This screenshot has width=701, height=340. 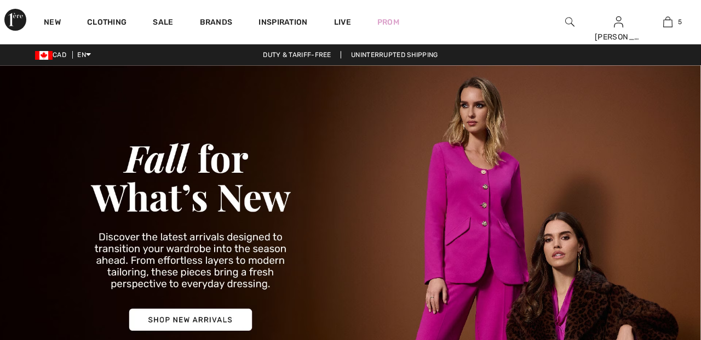 What do you see at coordinates (15, 20) in the screenshot?
I see `a: 1ère Avenue` at bounding box center [15, 20].